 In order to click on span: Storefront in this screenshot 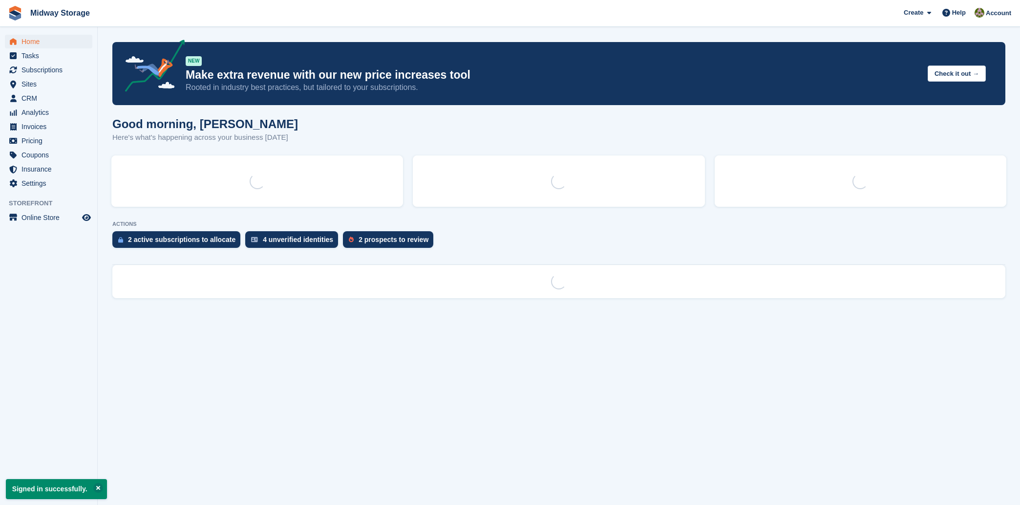, I will do `click(53, 203)`.